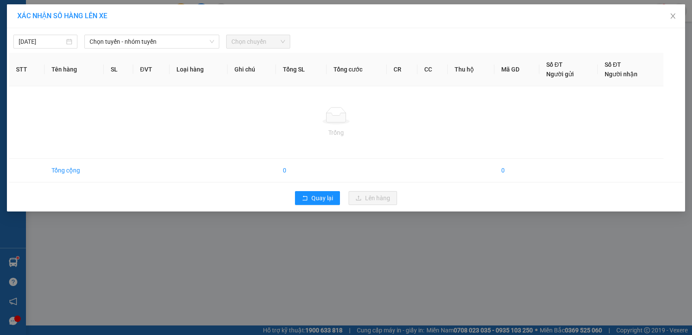 Image resolution: width=692 pixels, height=335 pixels. What do you see at coordinates (301, 69) in the screenshot?
I see `th: Tổng SL` at bounding box center [301, 69].